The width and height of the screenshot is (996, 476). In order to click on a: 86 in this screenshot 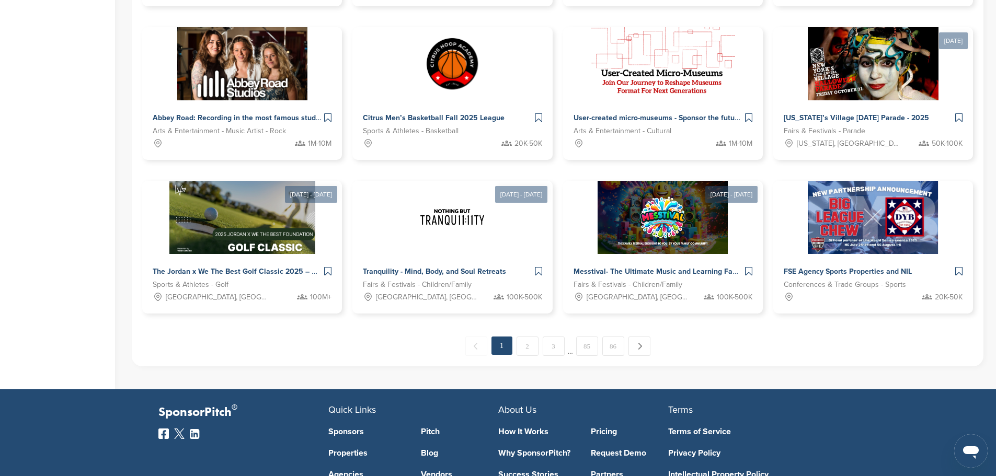, I will do `click(613, 346)`.